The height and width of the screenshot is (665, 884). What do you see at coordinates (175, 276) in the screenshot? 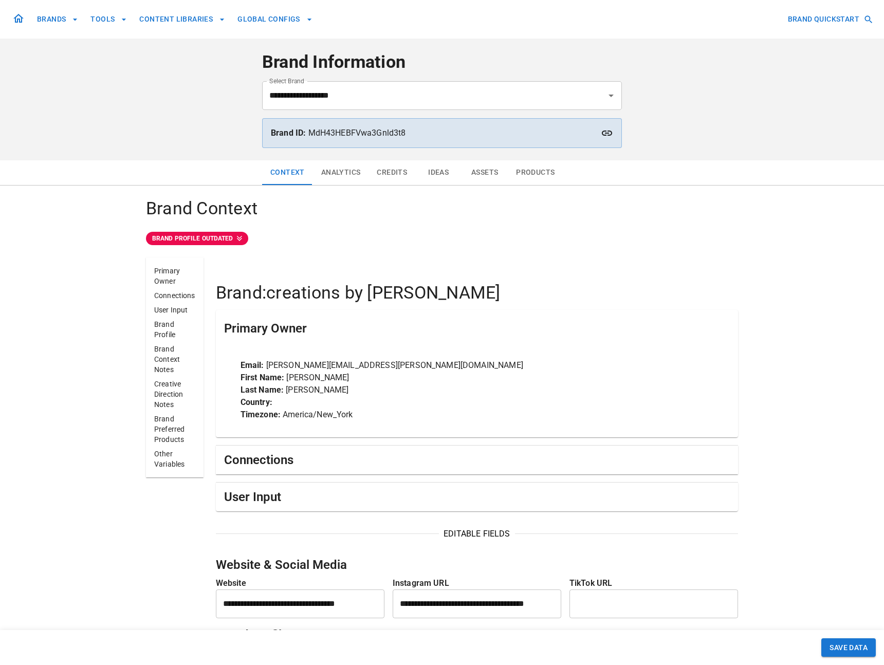
I see `p: Primary Owner` at bounding box center [175, 276].